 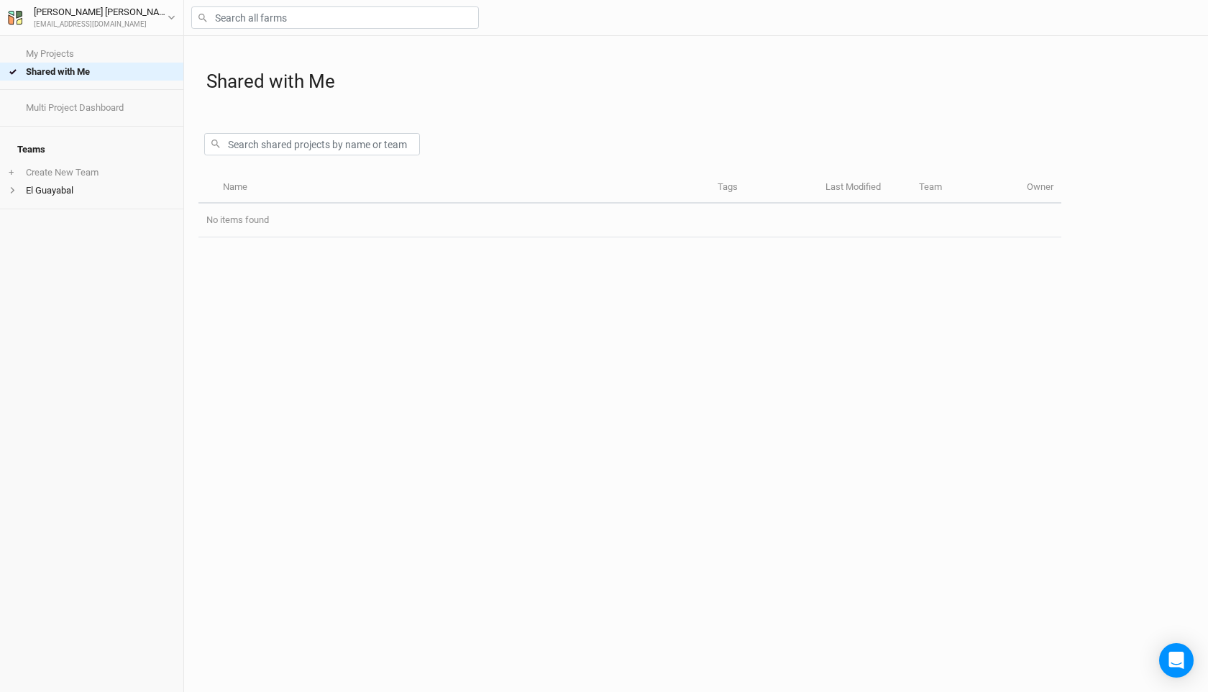 What do you see at coordinates (335, 17) in the screenshot?
I see `input: Search all farms` at bounding box center [335, 17].